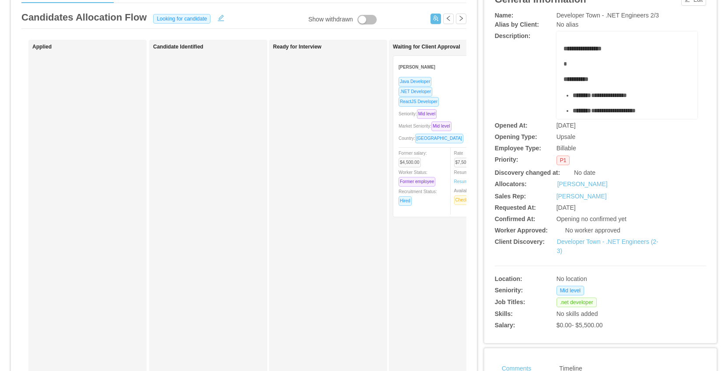 Image resolution: width=721 pixels, height=371 pixels. I want to click on div: No location, so click(609, 279).